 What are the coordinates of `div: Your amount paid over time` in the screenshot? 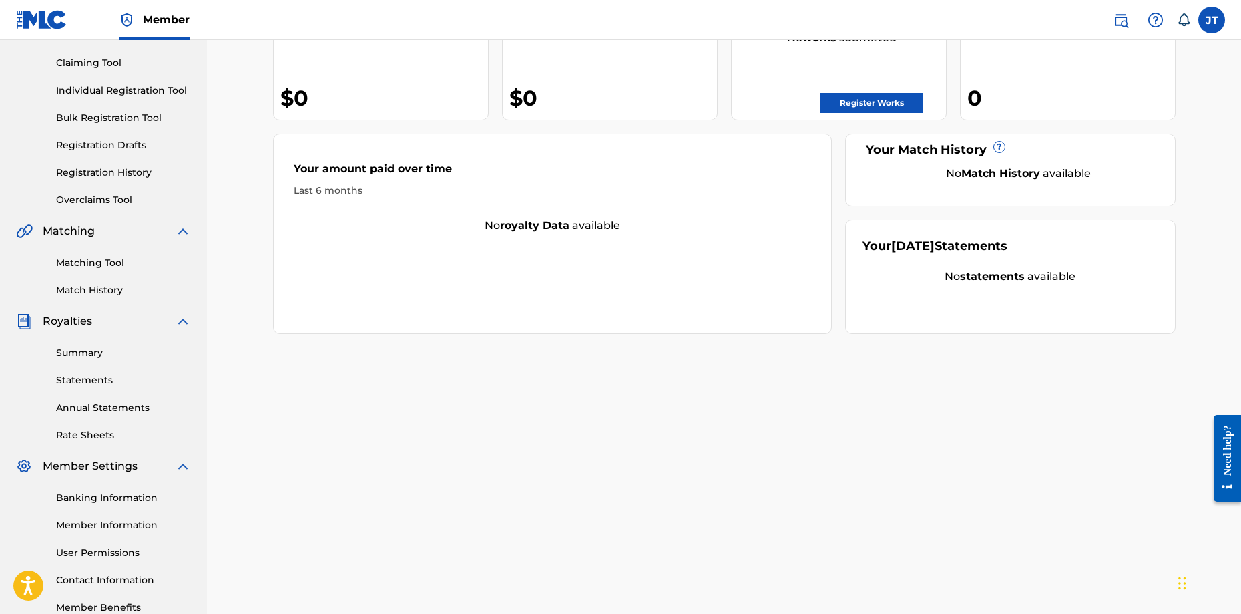 It's located at (553, 172).